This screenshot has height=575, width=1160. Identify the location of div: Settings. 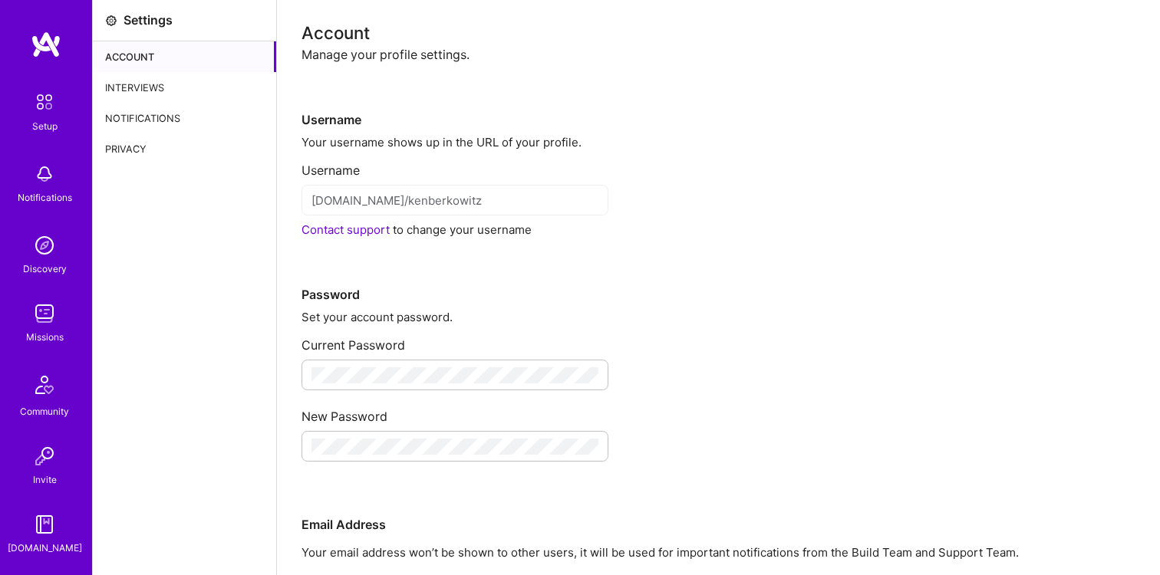
(148, 20).